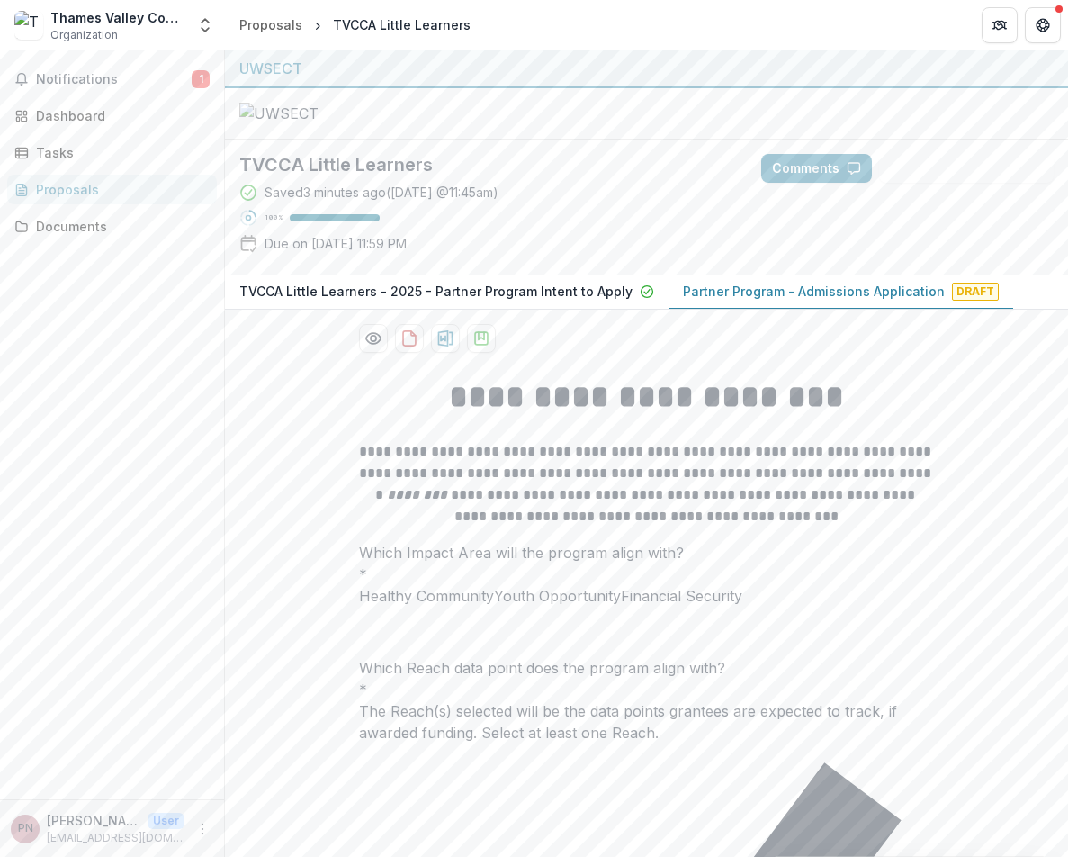 The image size is (1068, 857). What do you see at coordinates (166, 821) in the screenshot?
I see `p: User` at bounding box center [166, 821].